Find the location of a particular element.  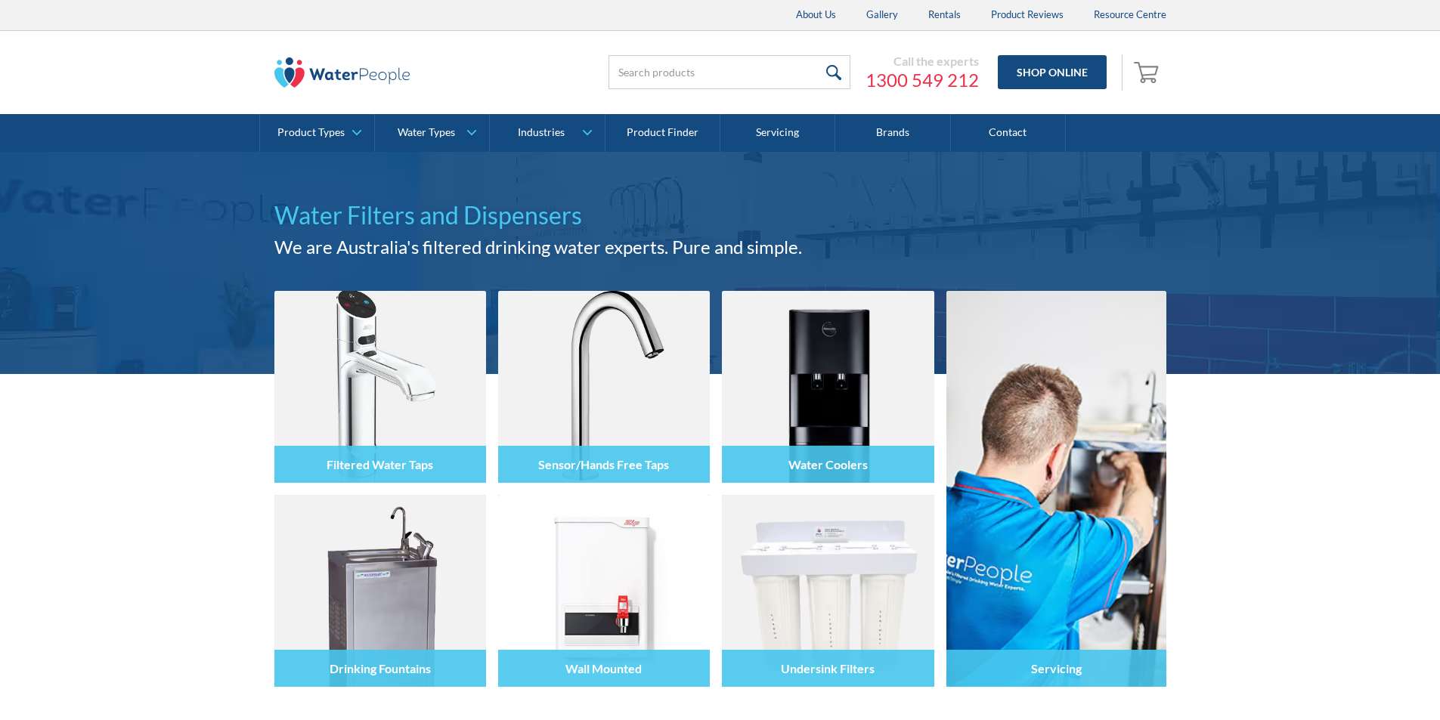

img: The Water People is located at coordinates (342, 73).